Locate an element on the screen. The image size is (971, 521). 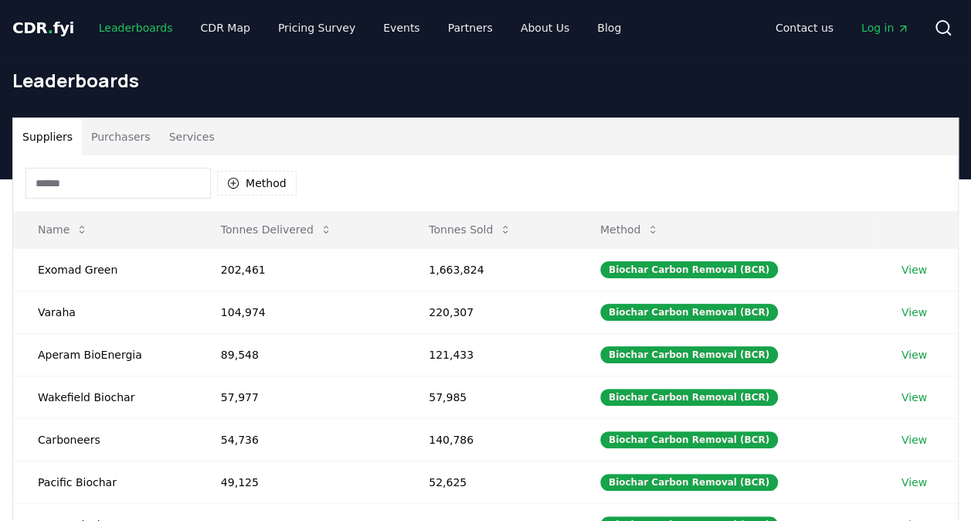
td: 1,663,824 is located at coordinates (490, 269).